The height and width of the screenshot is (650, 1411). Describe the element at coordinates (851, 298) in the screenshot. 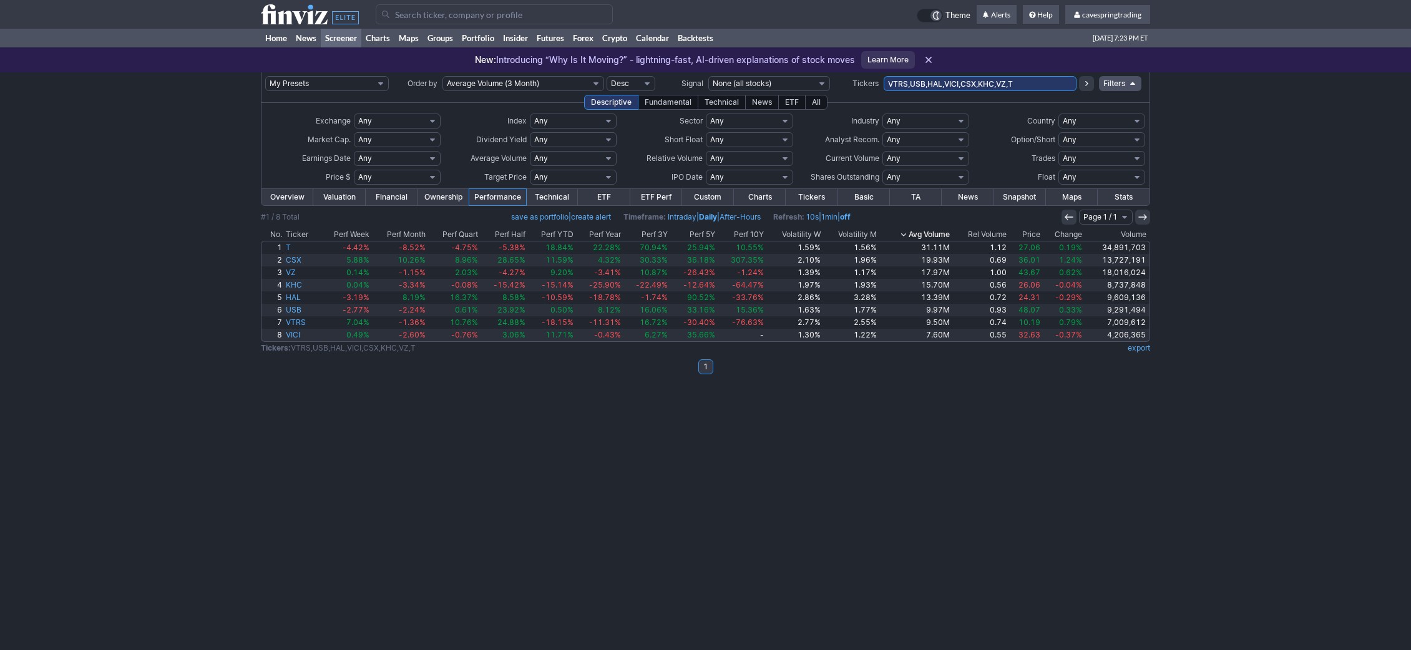

I see `a: 3.28%` at that location.